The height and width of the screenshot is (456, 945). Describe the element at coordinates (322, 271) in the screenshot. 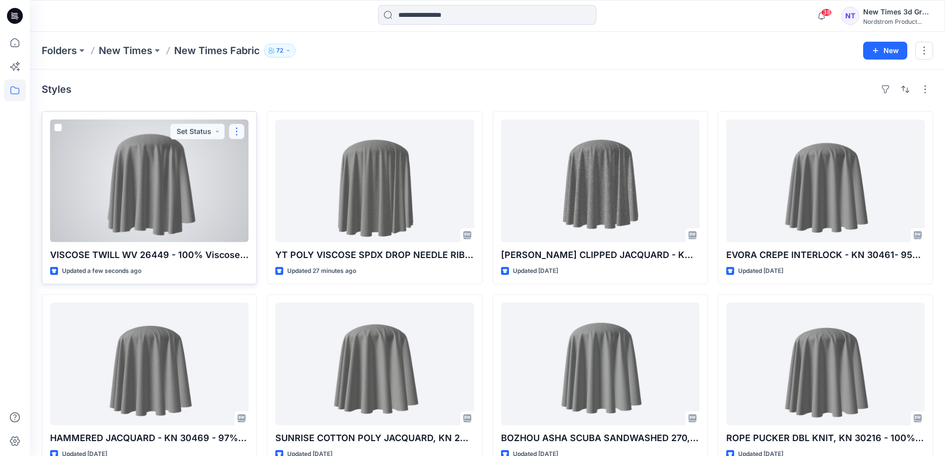

I see `p: Updated 27 minutes ago` at that location.